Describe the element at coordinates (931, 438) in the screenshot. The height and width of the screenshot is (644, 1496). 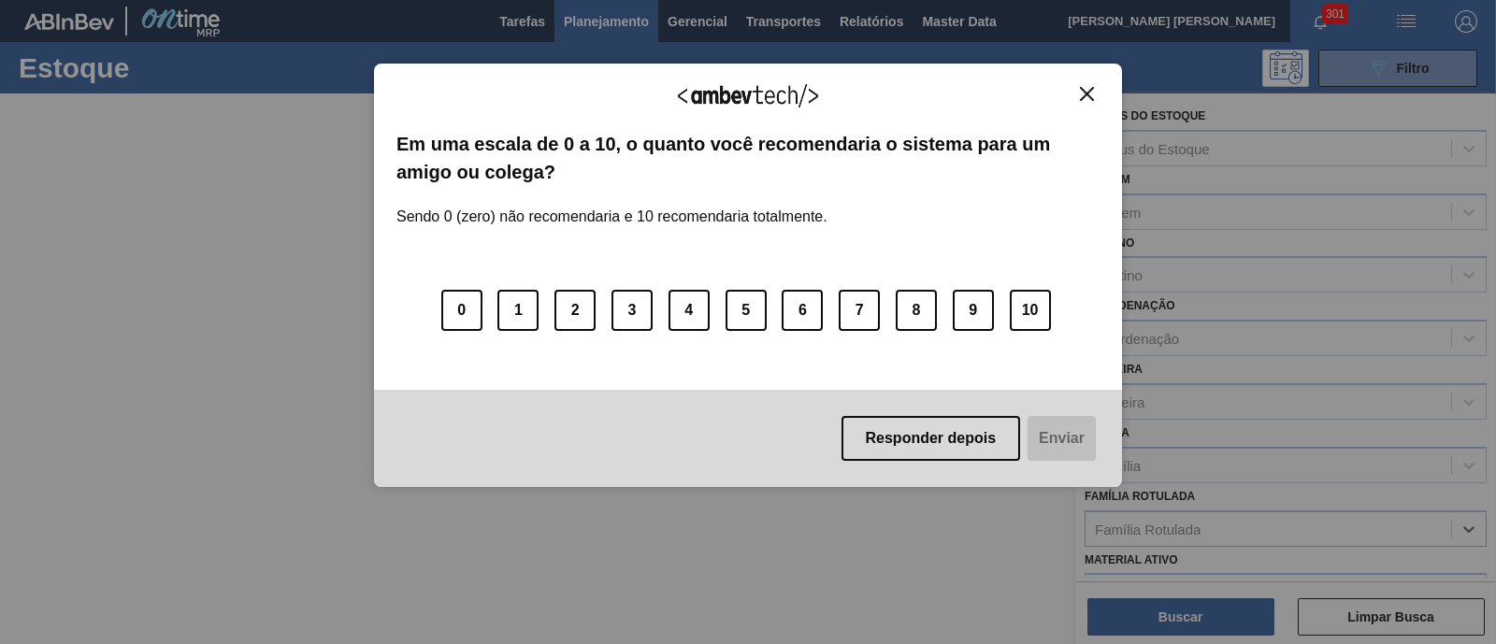
I see `button: Responder depois` at that location.